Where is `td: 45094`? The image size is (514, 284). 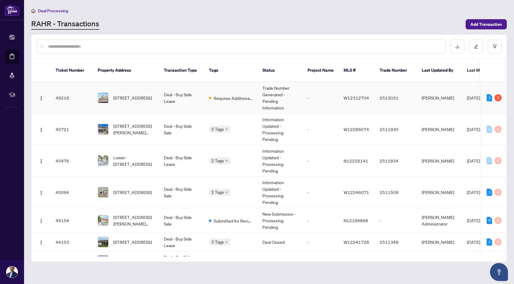 td: 45094 is located at coordinates (72, 193).